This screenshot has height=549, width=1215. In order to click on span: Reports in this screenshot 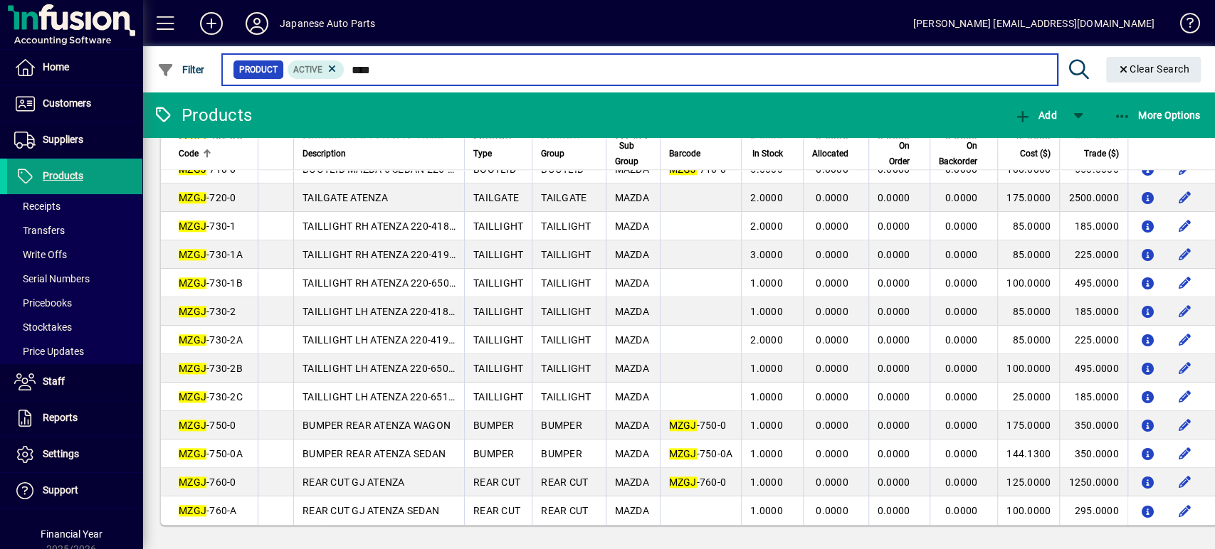, I will do `click(60, 418)`.